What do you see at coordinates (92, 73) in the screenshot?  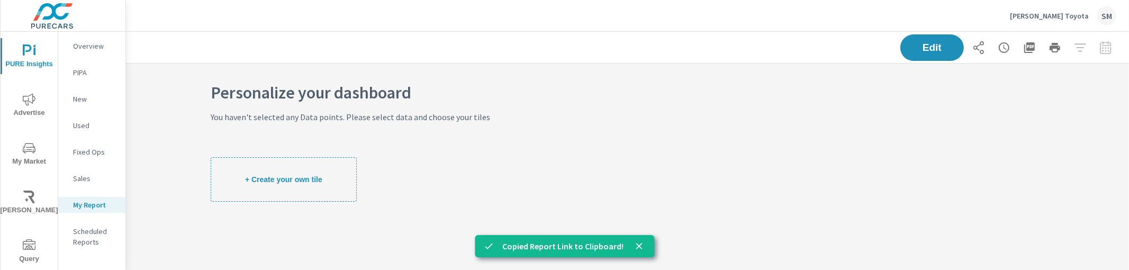 I see `div: PIPA` at bounding box center [92, 73].